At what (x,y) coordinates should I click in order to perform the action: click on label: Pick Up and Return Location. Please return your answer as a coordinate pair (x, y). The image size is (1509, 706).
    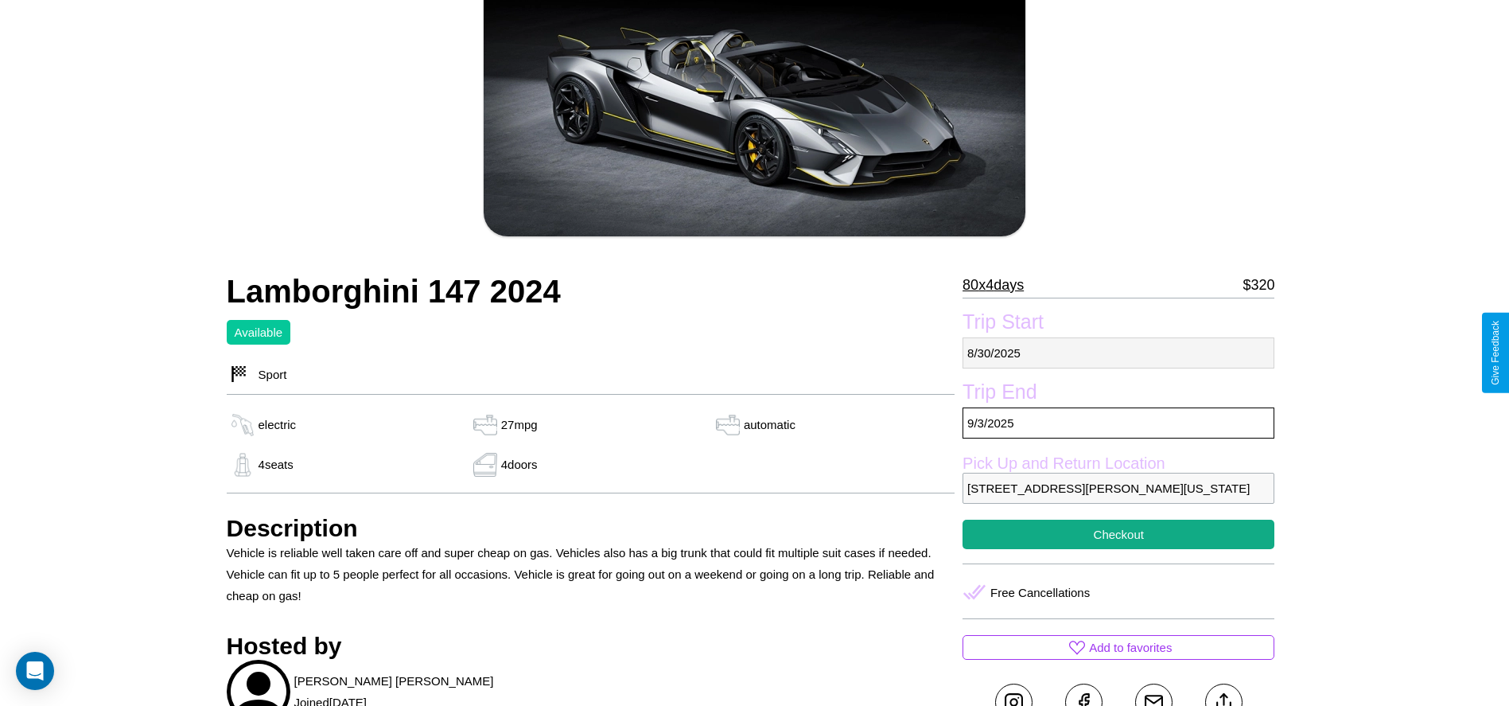
    Looking at the image, I should click on (1118, 463).